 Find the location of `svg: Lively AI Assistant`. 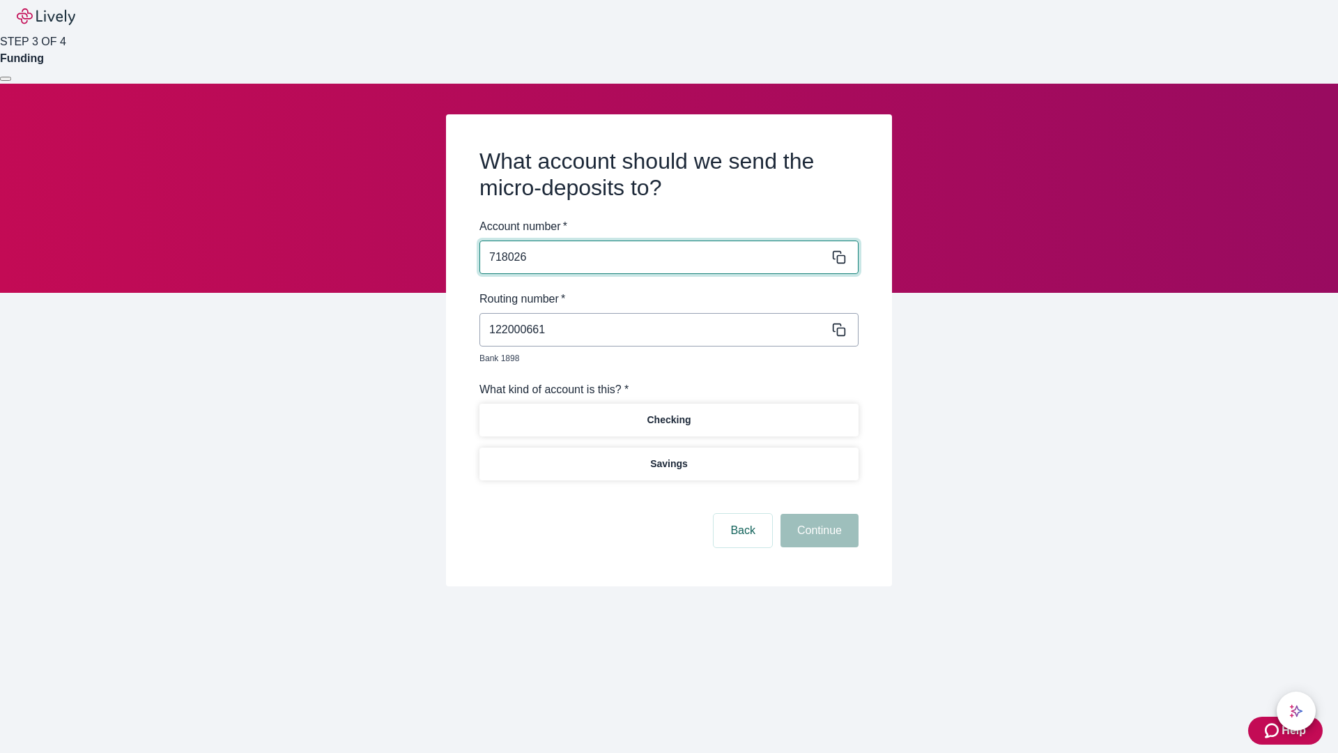

svg: Lively AI Assistant is located at coordinates (1296, 711).